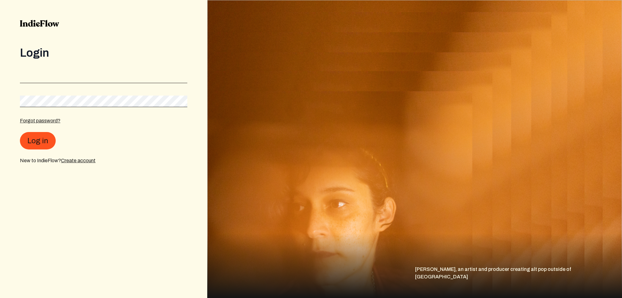 This screenshot has height=298, width=622. Describe the element at coordinates (40, 23) in the screenshot. I see `img: indieflow-logo-black.svg` at that location.